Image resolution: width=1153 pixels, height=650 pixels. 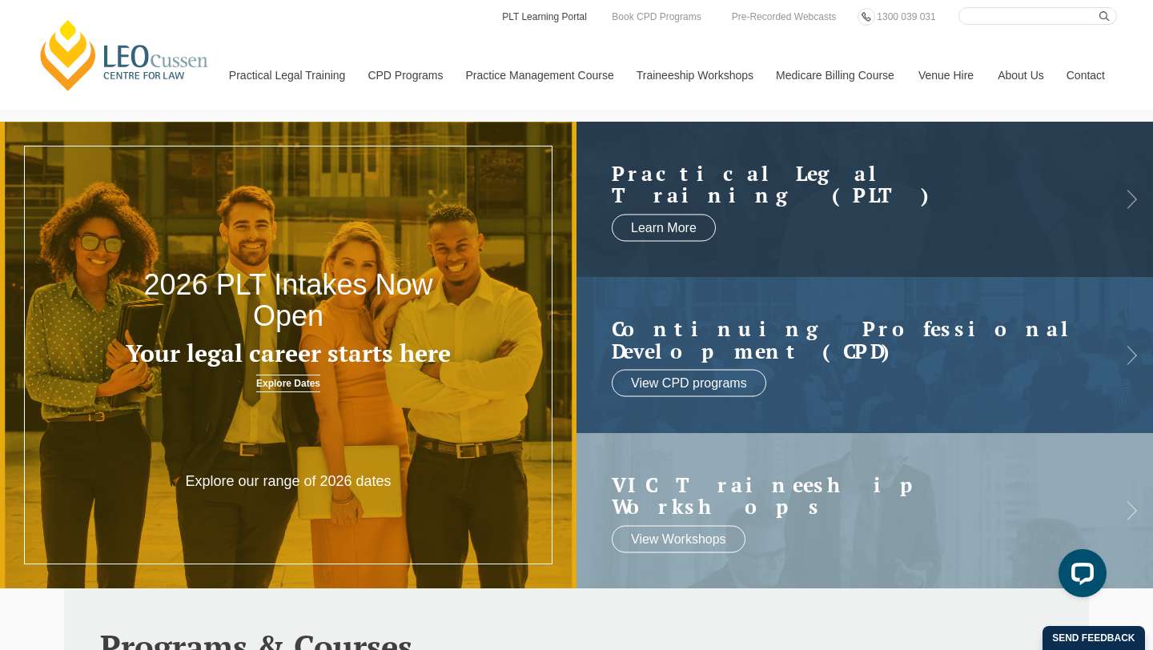 I want to click on a: VIC Traineeship Workshops, so click(x=849, y=495).